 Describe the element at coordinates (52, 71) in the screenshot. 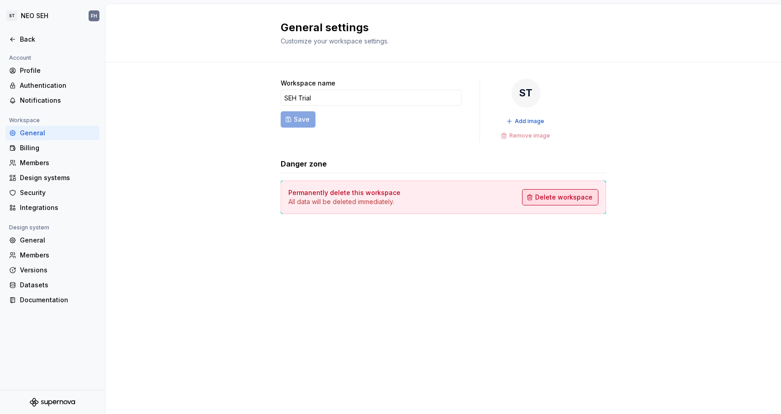

I see `a: Profile` at that location.